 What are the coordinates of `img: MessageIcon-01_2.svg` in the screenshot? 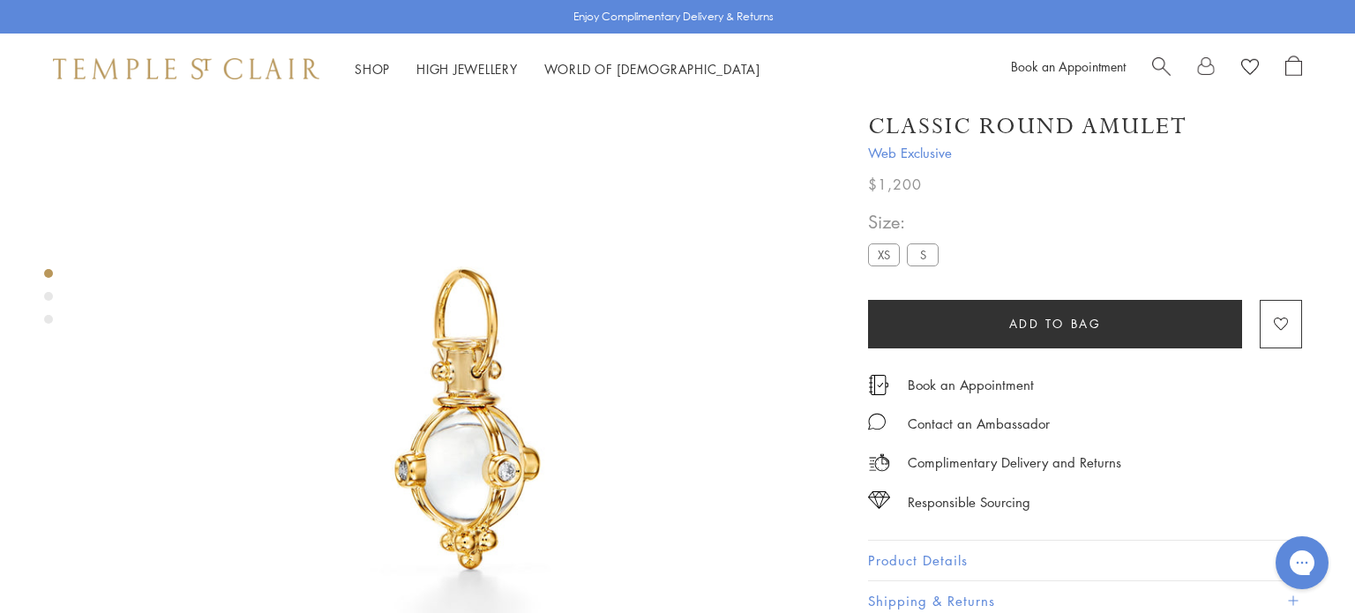 It's located at (877, 422).